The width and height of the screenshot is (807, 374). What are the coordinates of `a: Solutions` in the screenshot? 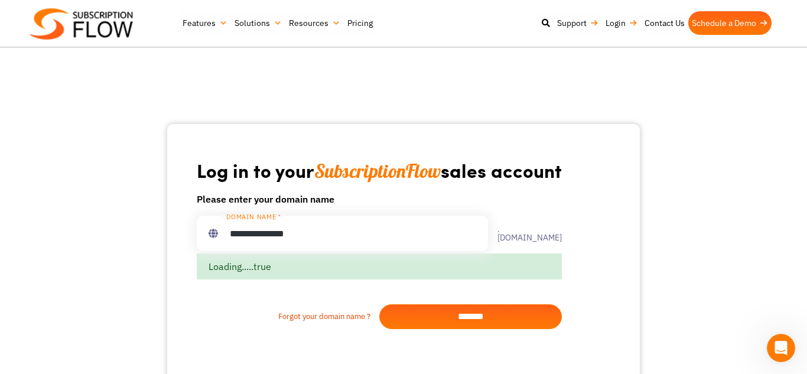 It's located at (258, 23).